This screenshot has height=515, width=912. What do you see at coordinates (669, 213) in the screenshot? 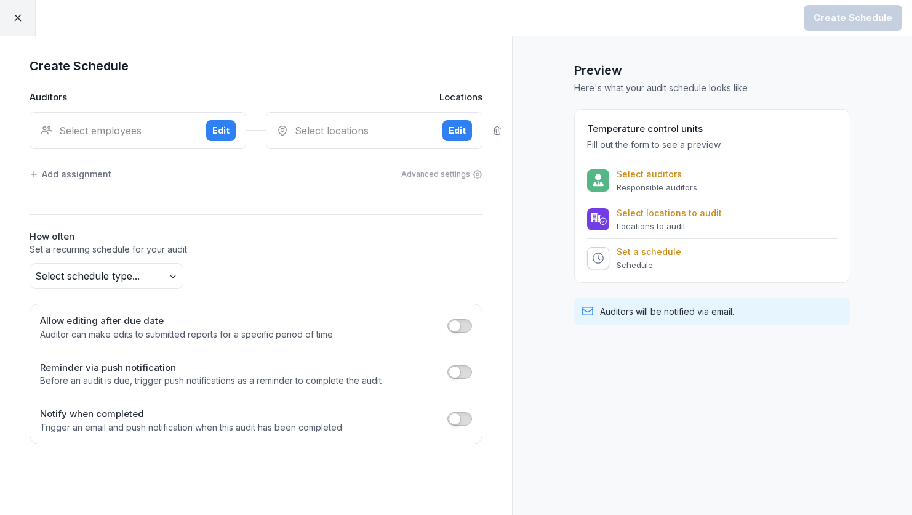
I see `p: Select locations to audit` at bounding box center [669, 213].